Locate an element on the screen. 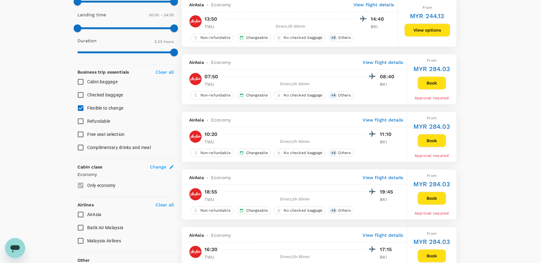  p: 18:55 is located at coordinates (211, 192).